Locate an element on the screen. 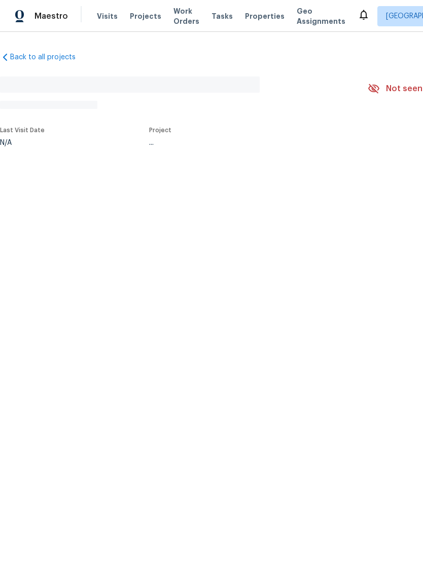 This screenshot has height=580, width=423. span: Work Orders is located at coordinates (186, 16).